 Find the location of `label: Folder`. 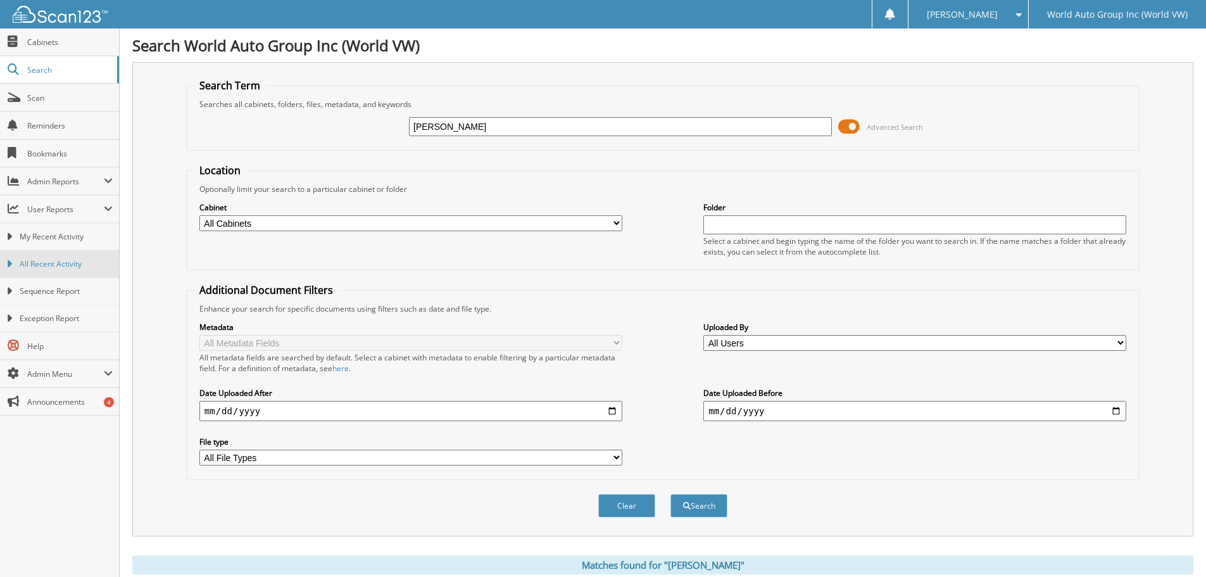

label: Folder is located at coordinates (915, 207).